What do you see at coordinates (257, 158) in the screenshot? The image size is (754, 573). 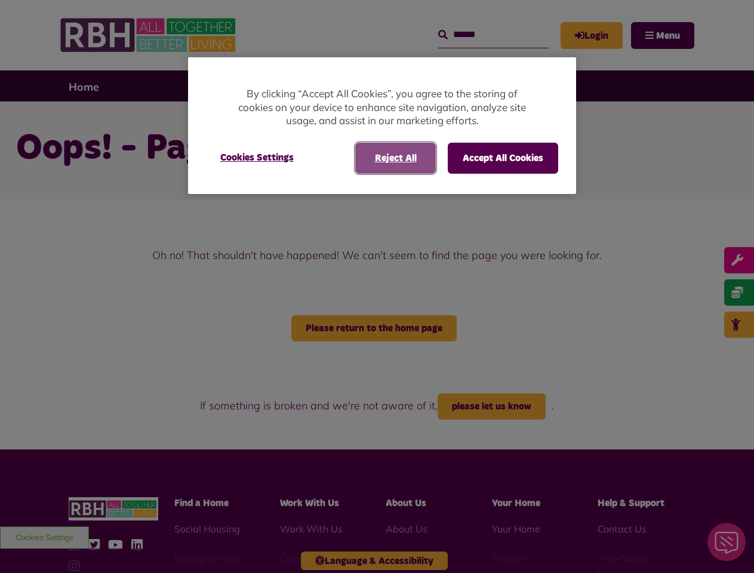 I see `button: Cookies Settings` at bounding box center [257, 158].